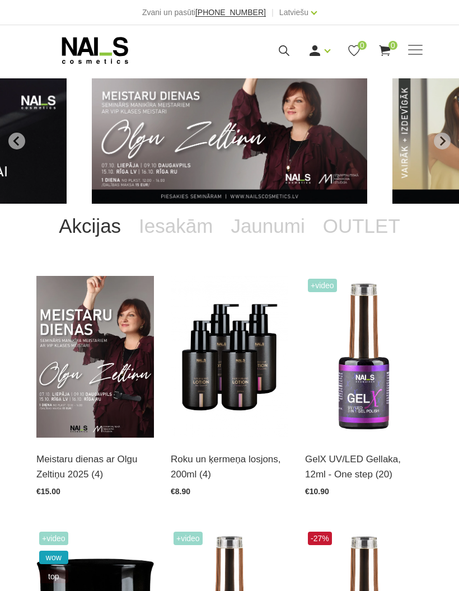 The width and height of the screenshot is (459, 591). What do you see at coordinates (90, 226) in the screenshot?
I see `a: Akcijas` at bounding box center [90, 226].